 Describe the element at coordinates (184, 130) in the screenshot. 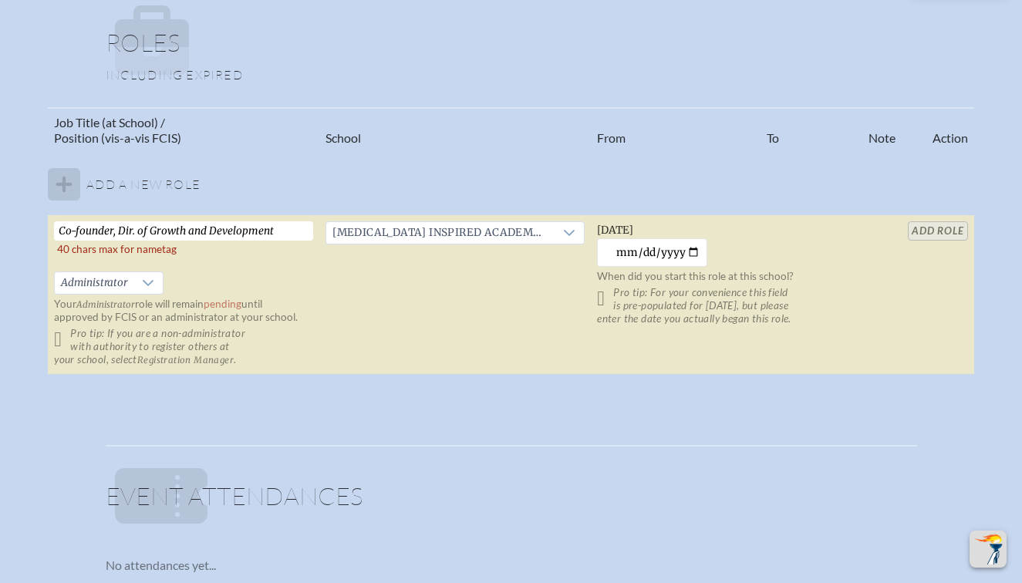

I see `th: Job Title (at School) / Position (vis-a-vis FCIS)` at that location.